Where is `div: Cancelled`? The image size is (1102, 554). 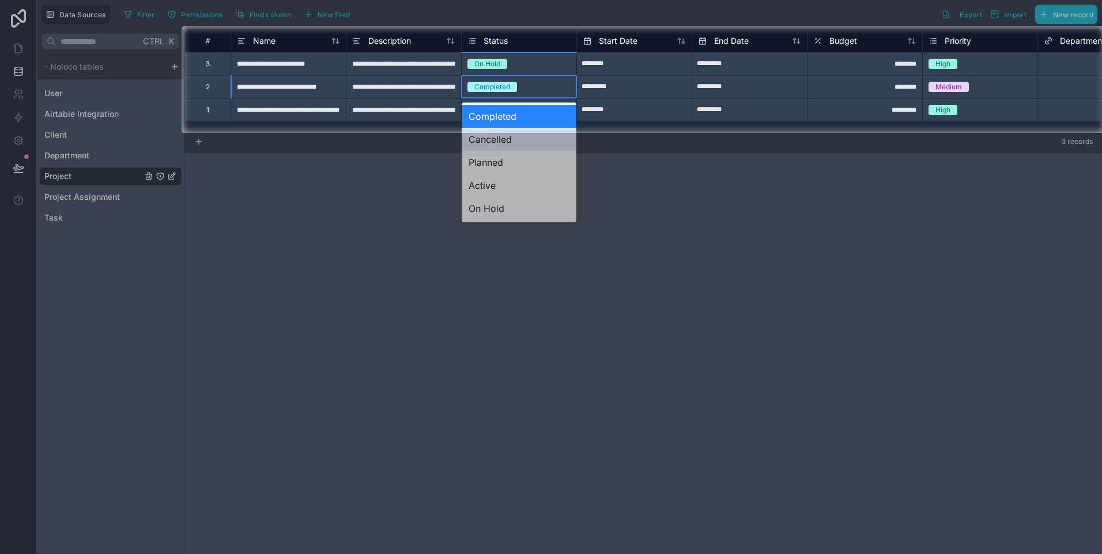 div: Cancelled is located at coordinates (519, 139).